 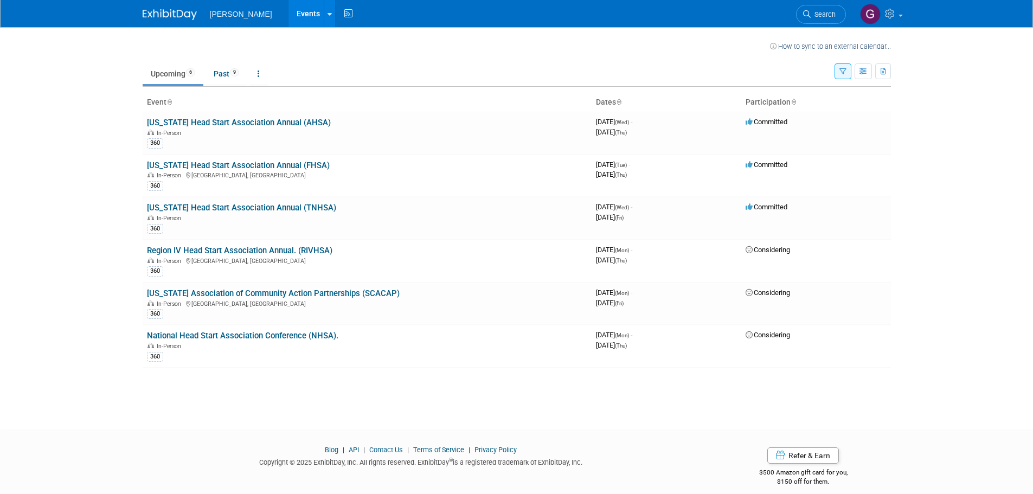 What do you see at coordinates (234, 72) in the screenshot?
I see `span: 9` at bounding box center [234, 72].